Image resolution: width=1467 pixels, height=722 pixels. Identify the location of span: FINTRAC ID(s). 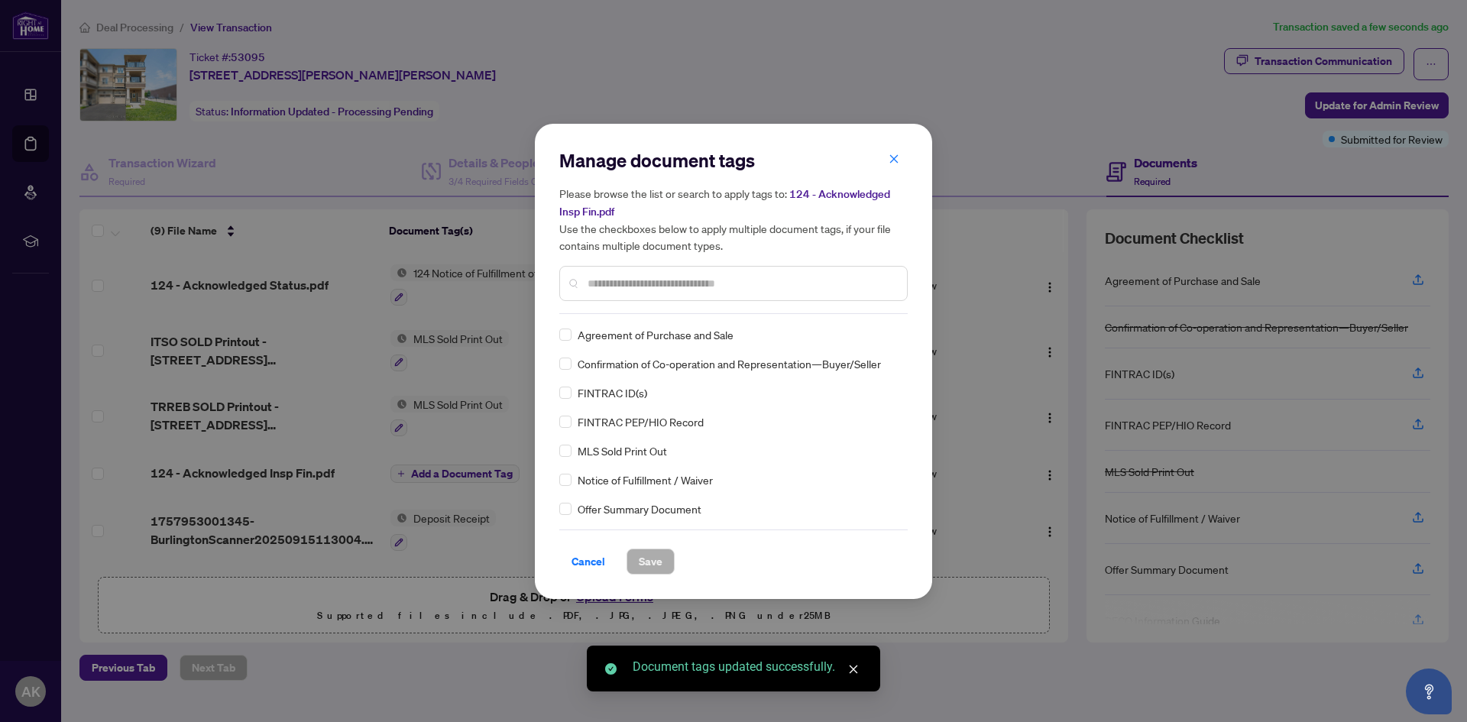
(612, 393).